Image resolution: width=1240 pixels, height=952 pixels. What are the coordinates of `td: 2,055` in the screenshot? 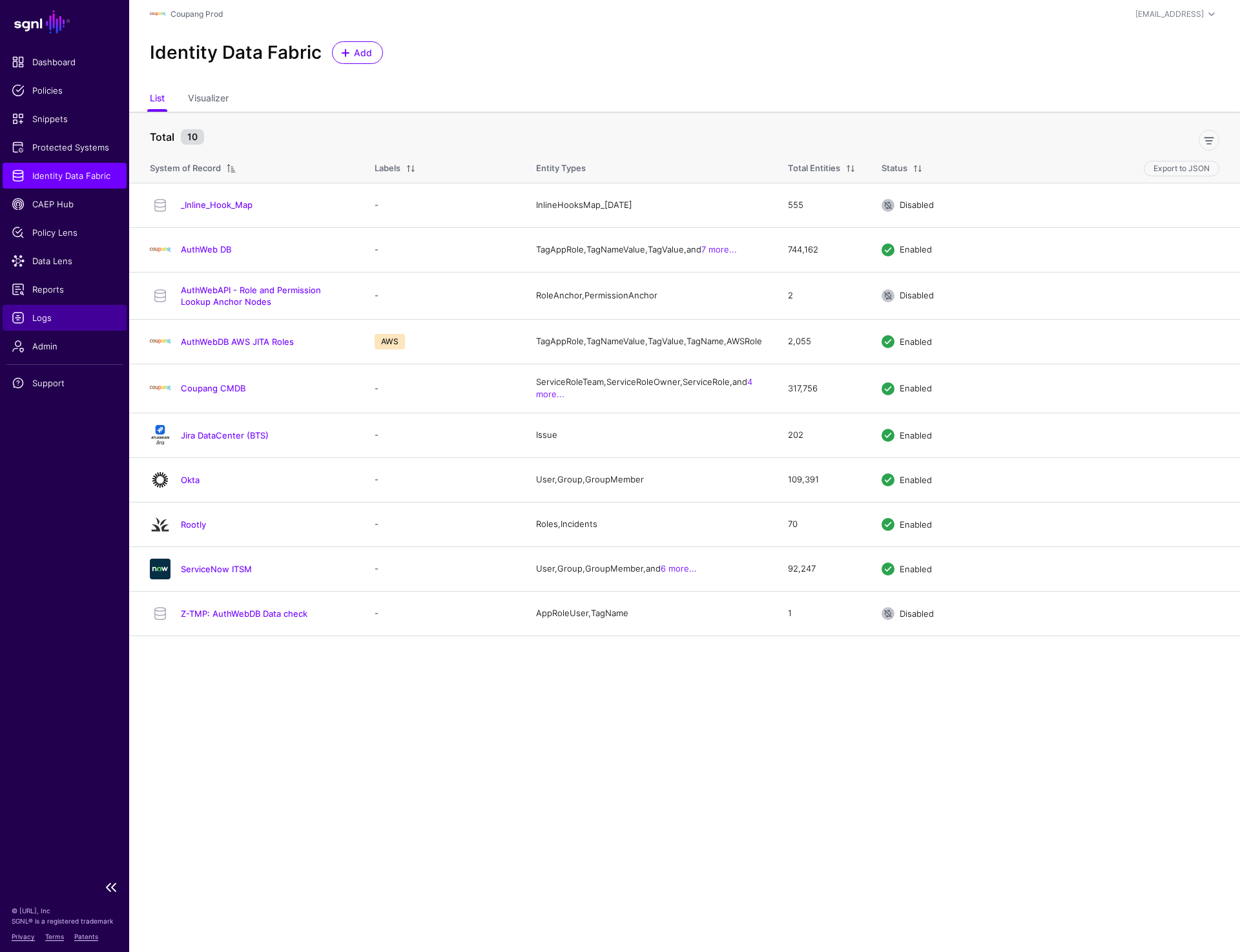 It's located at (821, 341).